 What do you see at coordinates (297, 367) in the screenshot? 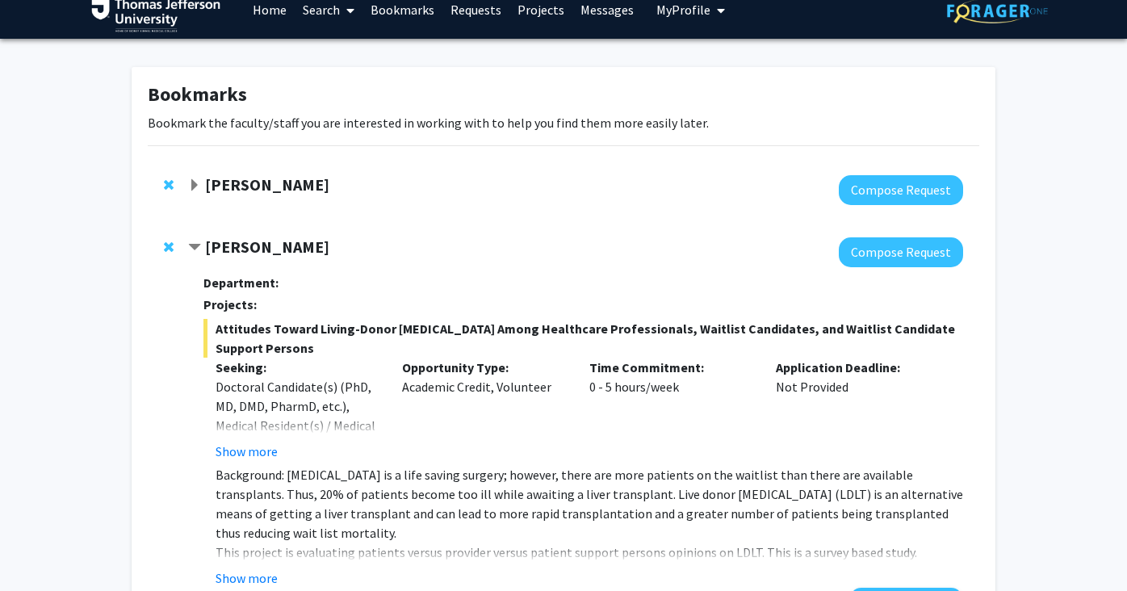
I see `p: Seeking:` at bounding box center [297, 367].